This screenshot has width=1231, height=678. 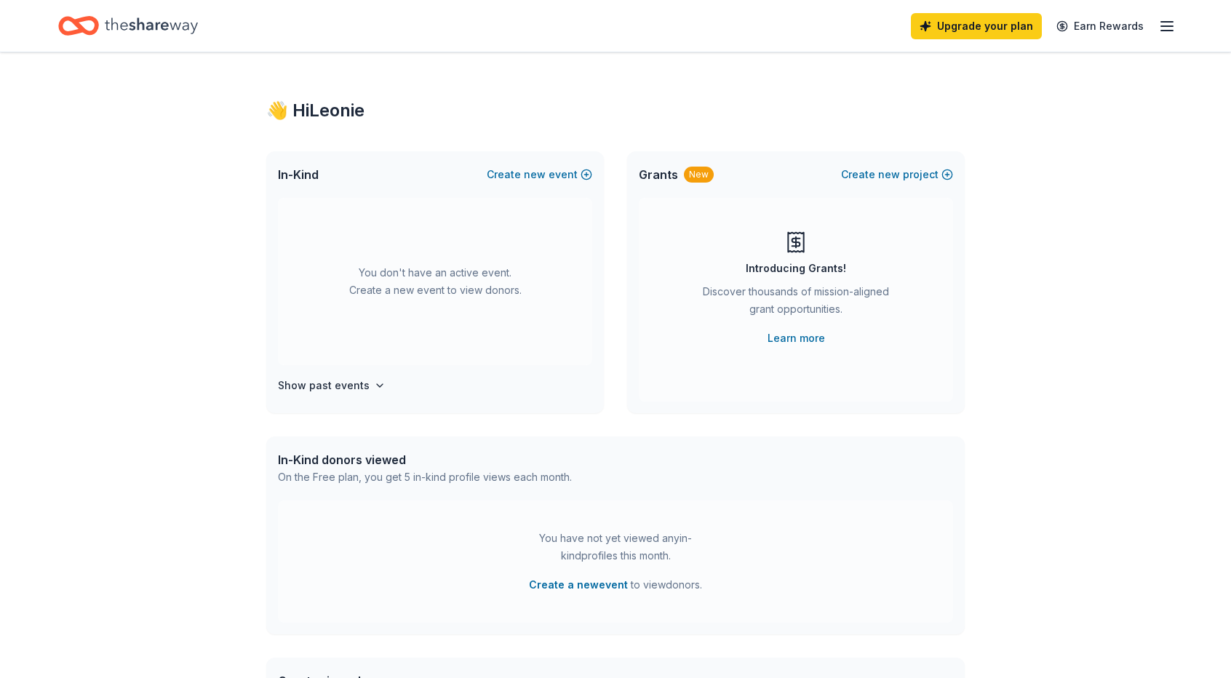 What do you see at coordinates (616, 547) in the screenshot?
I see `div: You have not yet viewed any in-kind profiles this month.` at bounding box center [616, 547].